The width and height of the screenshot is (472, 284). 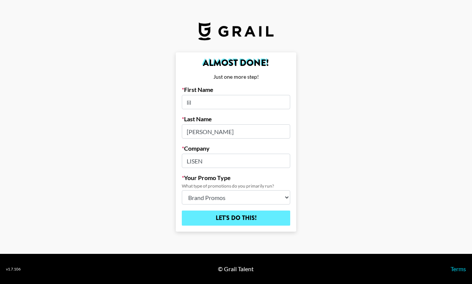 What do you see at coordinates (236, 218) in the screenshot?
I see `input: Let's Do This!` at bounding box center [236, 218].